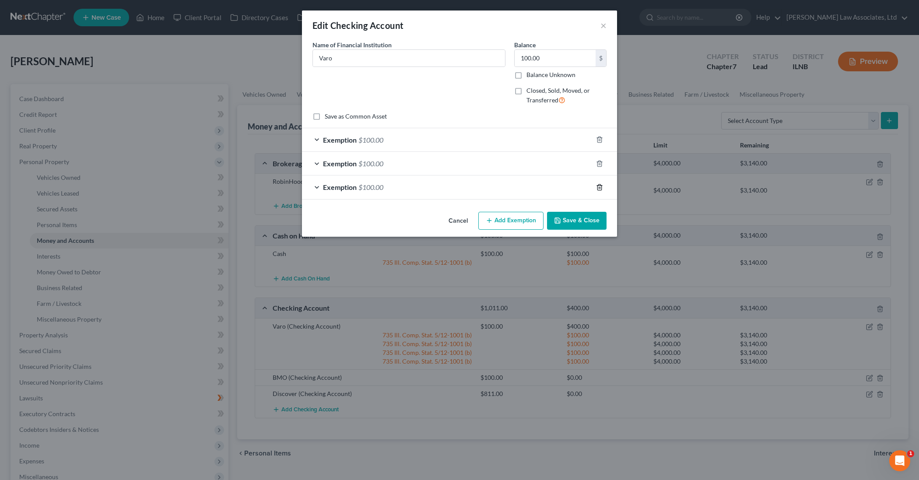  What do you see at coordinates (511, 221) in the screenshot?
I see `button: Add Exemption` at bounding box center [511, 221].